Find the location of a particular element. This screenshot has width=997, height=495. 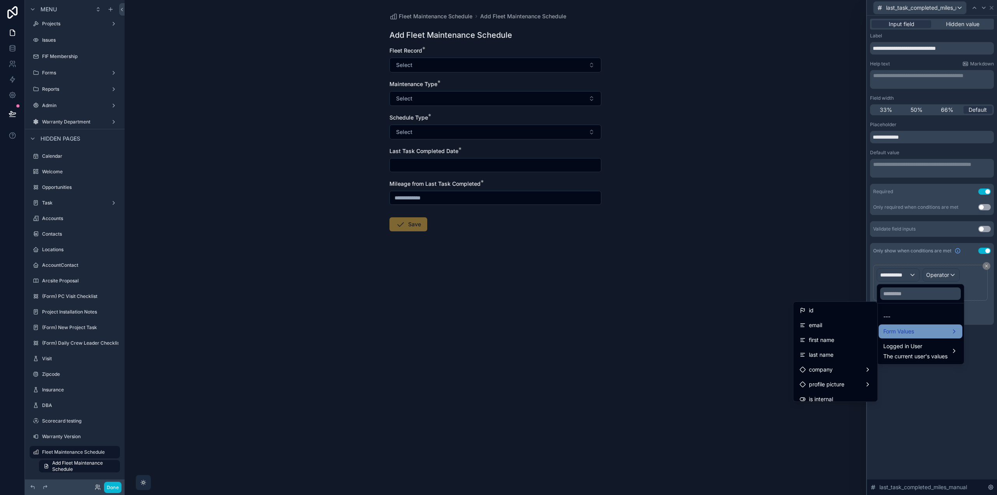

a: FIF Membership is located at coordinates (75, 56).